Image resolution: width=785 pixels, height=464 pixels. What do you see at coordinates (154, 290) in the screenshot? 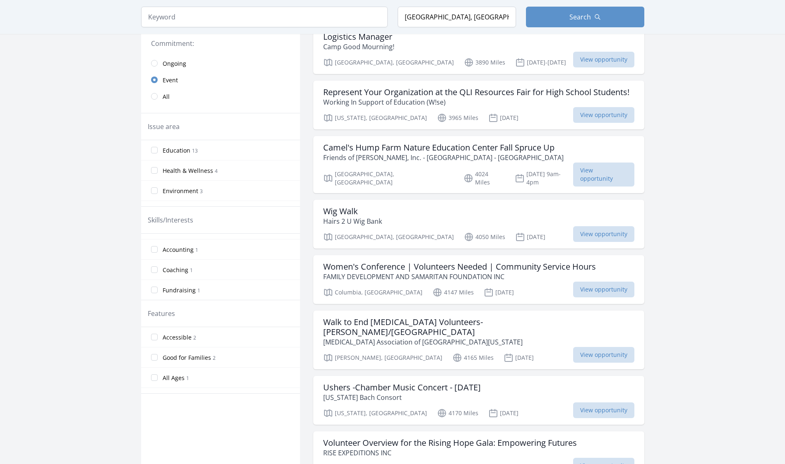
I see `input: Fundraising 1` at bounding box center [154, 290].